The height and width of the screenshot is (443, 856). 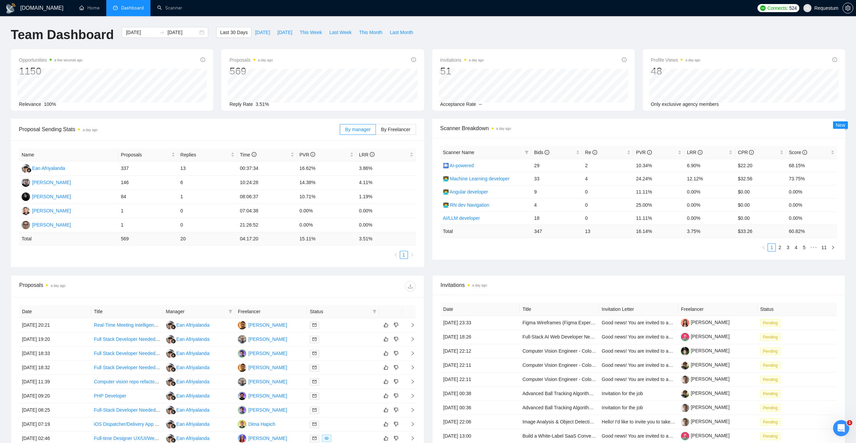 What do you see at coordinates (26, 182) in the screenshot?
I see `img: VL` at bounding box center [26, 182].